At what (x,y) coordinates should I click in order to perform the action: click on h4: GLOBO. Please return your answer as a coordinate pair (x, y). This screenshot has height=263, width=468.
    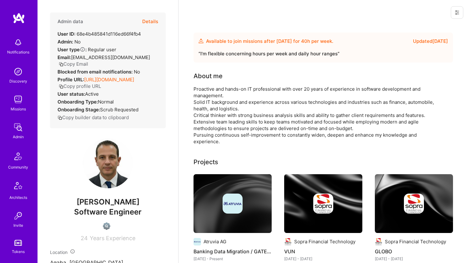
    Looking at the image, I should click on (414, 252).